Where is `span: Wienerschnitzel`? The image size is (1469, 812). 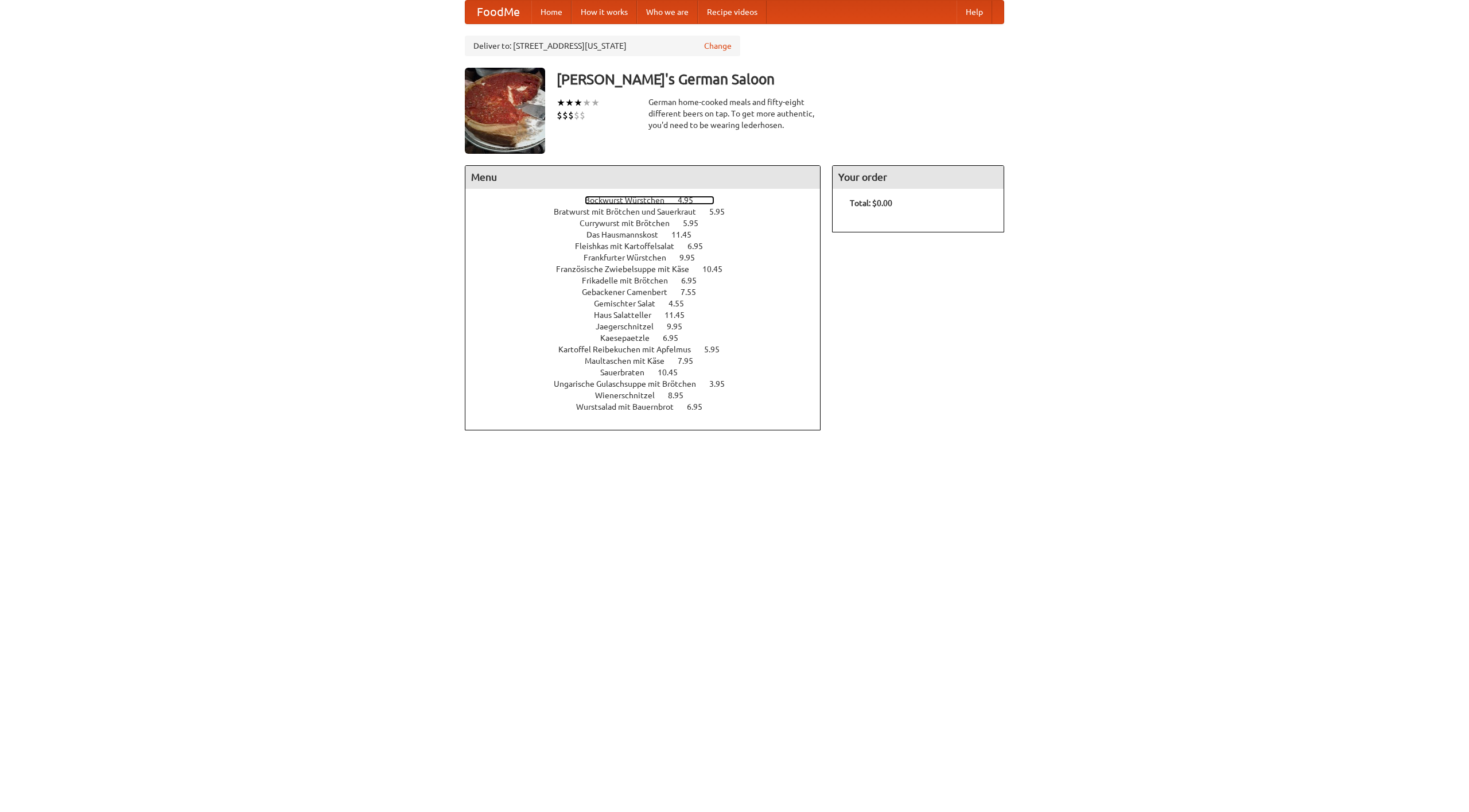 span: Wienerschnitzel is located at coordinates (631, 395).